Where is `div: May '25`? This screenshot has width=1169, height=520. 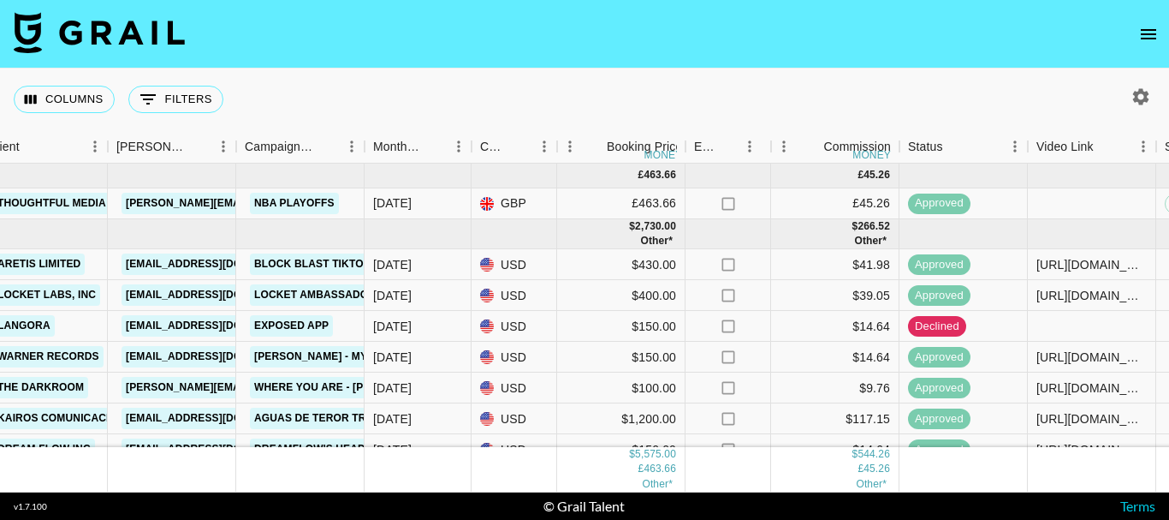
div: May '25 is located at coordinates (392, 203).